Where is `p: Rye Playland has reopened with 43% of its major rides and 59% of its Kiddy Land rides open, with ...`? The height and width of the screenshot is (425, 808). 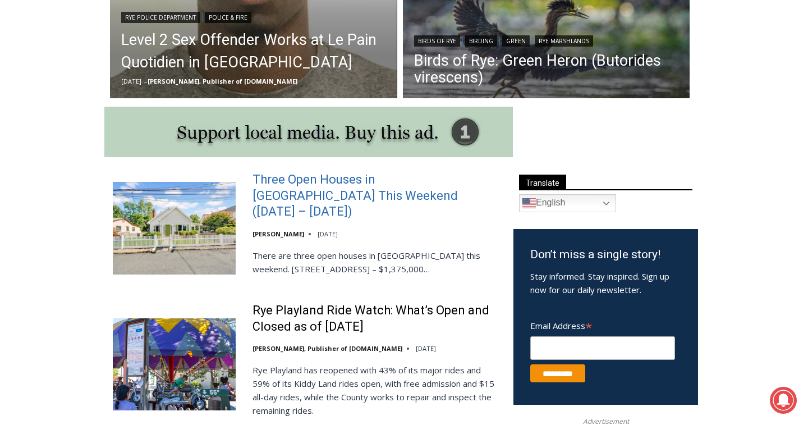
p: Rye Playland has reopened with 43% of its major rides and 59% of its Kiddy Land rides open, with ... is located at coordinates (375, 390).